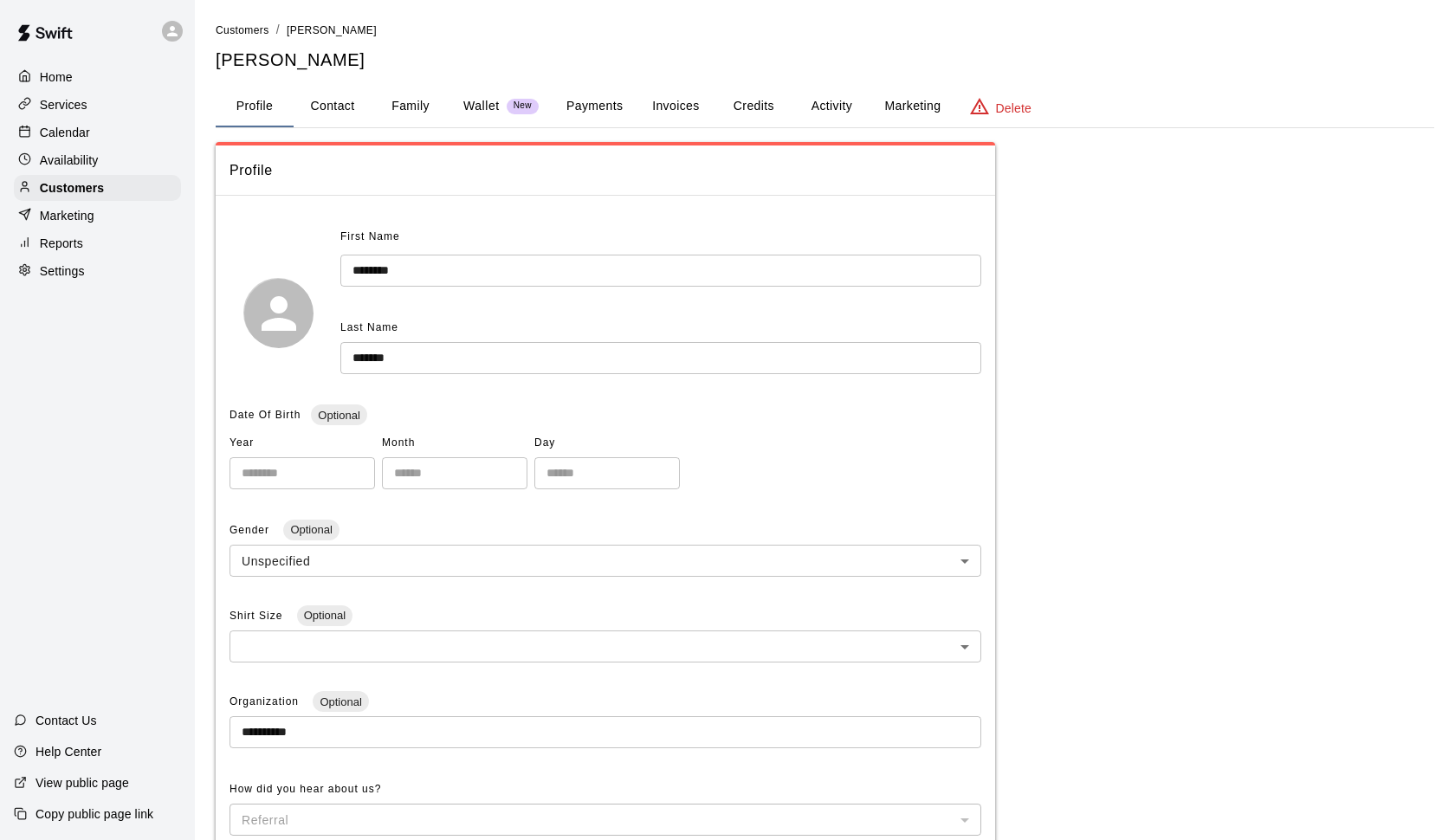 This screenshot has height=840, width=1455. What do you see at coordinates (251, 530) in the screenshot?
I see `span: Gender` at bounding box center [251, 530].